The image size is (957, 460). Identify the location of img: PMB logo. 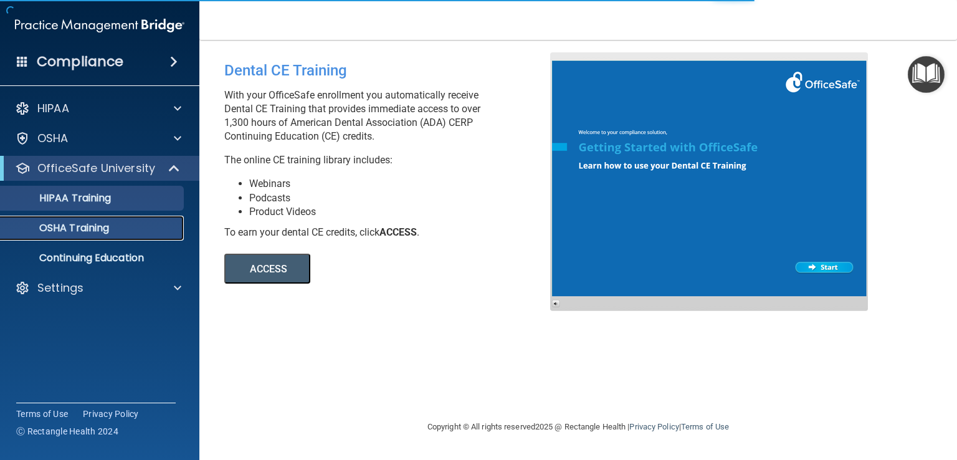
(100, 26).